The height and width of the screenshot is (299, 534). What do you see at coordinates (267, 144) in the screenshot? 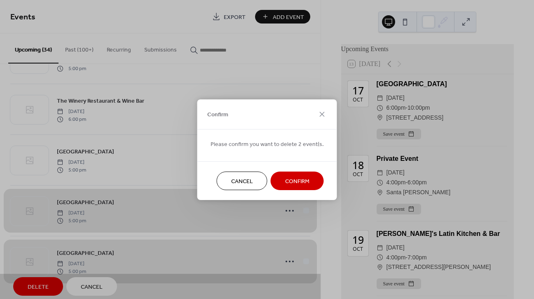
I see `span: Please confirm you want to delete 2 event(s.` at bounding box center [267, 144].